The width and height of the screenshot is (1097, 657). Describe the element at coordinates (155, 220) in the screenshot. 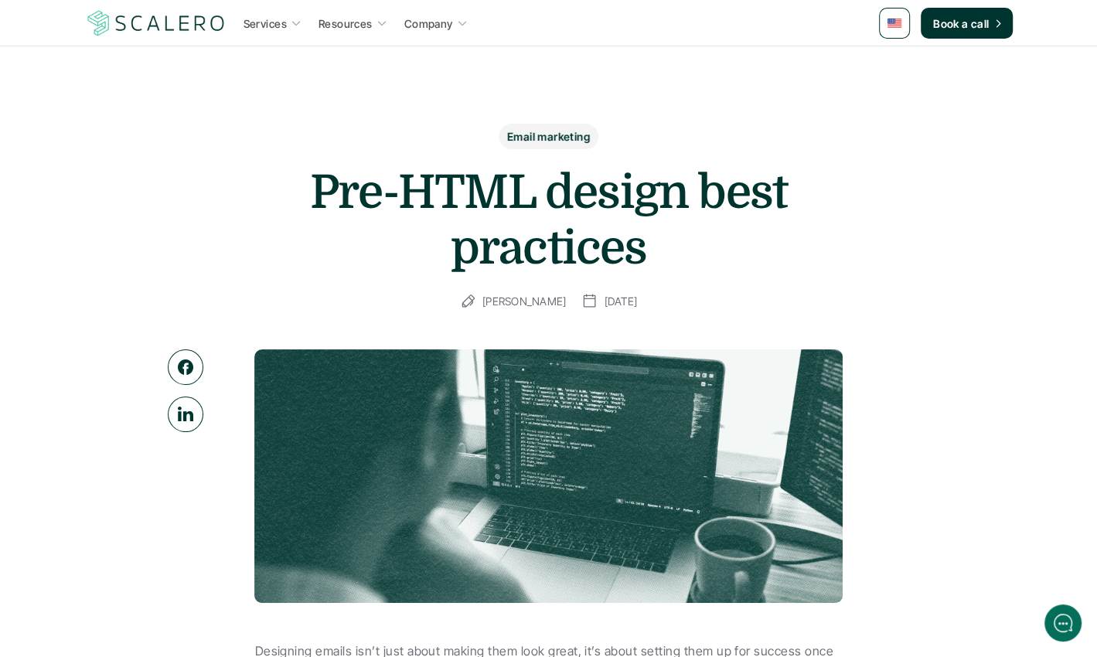

I see `button: New conversation` at that location.